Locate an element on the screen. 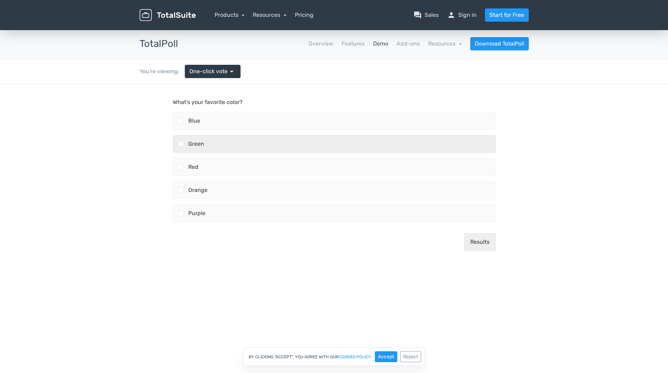 This screenshot has width=668, height=373. span: Purple is located at coordinates (197, 129).